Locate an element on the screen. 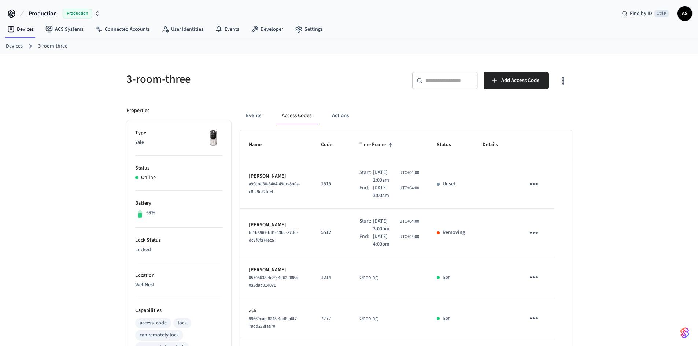 Image resolution: width=698 pixels, height=346 pixels. p: Capabilities is located at coordinates (179, 311).